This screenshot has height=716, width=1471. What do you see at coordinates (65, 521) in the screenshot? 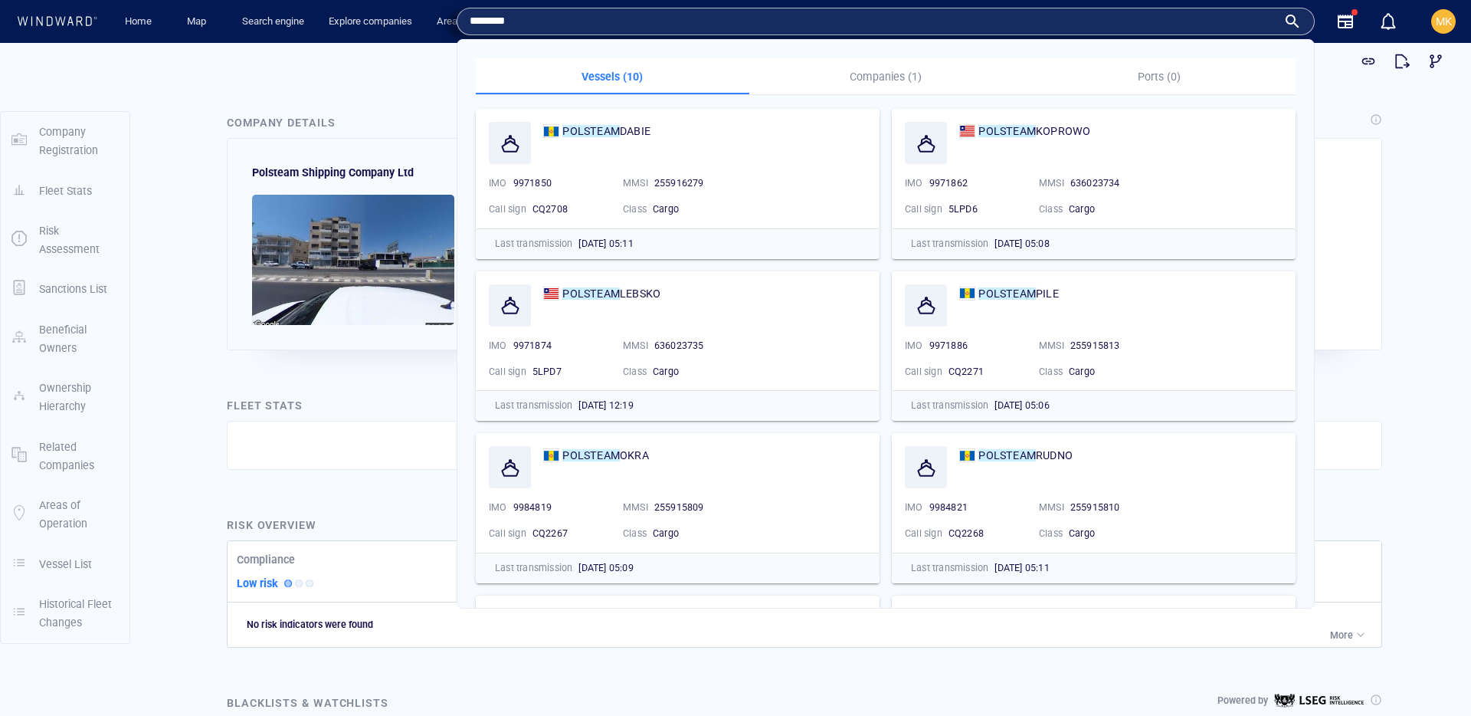
I see `button: Vessel List` at bounding box center [65, 521].